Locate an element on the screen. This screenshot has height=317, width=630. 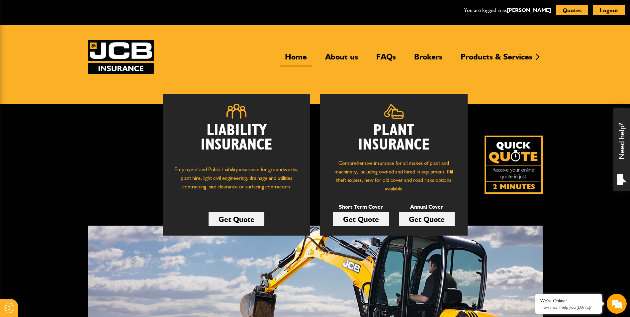
div: Need help? is located at coordinates (622, 150).